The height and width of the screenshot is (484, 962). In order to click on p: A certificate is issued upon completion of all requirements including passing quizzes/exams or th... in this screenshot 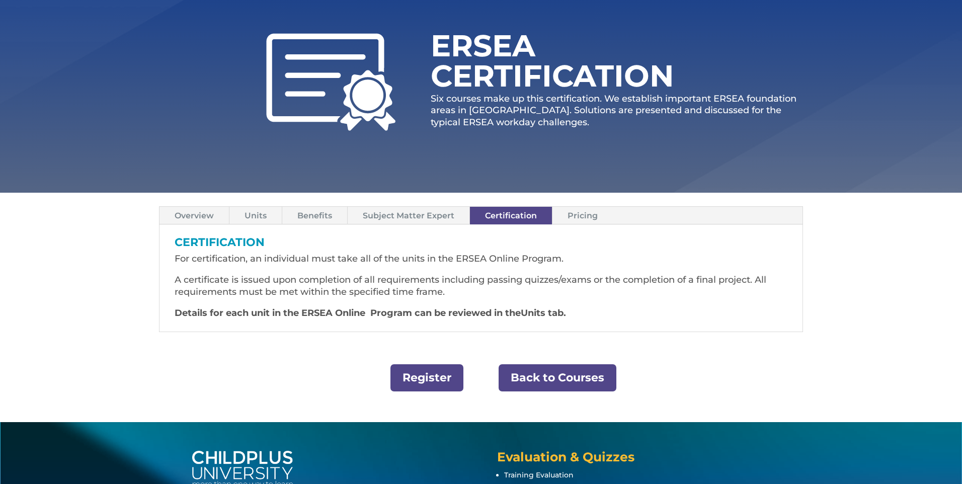, I will do `click(481, 291)`.